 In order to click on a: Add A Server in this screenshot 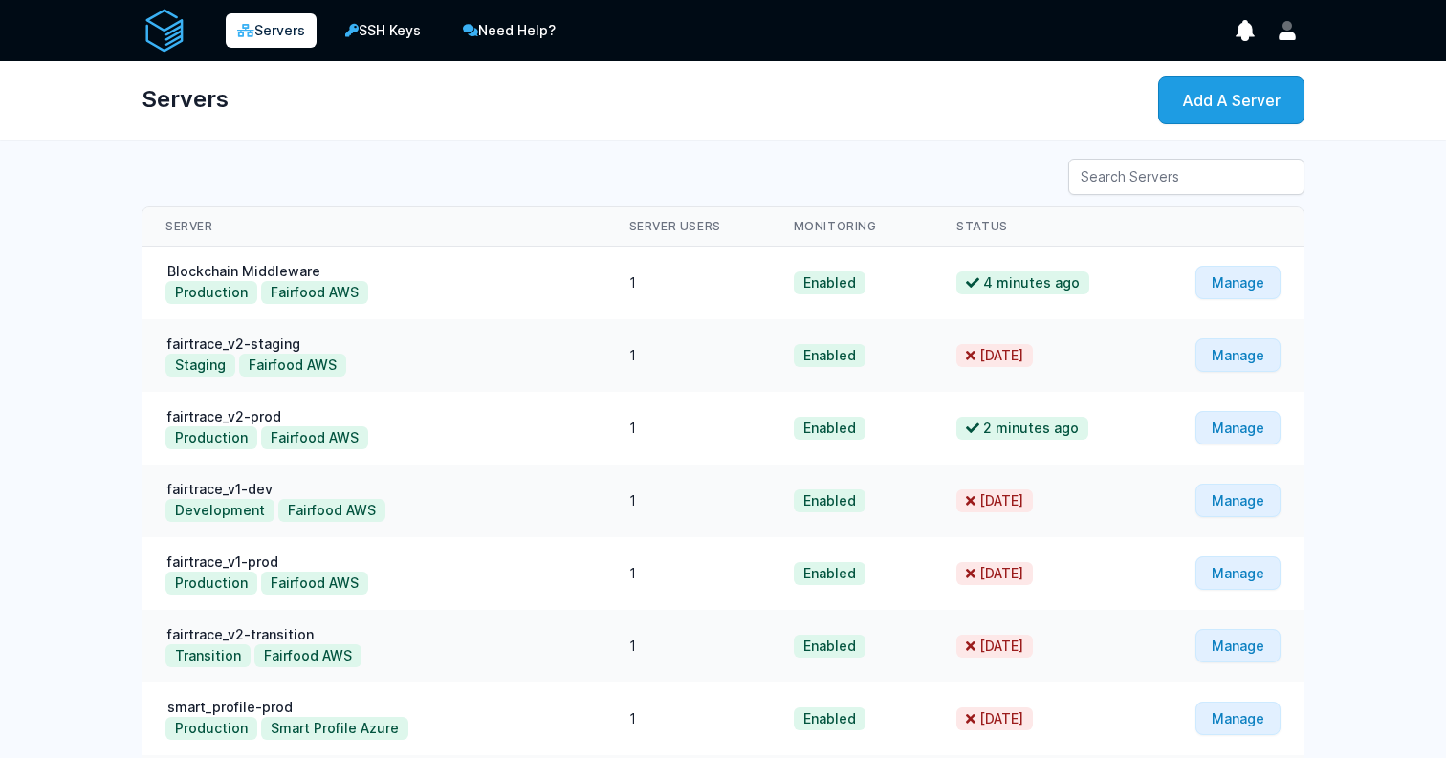, I will do `click(1231, 100)`.